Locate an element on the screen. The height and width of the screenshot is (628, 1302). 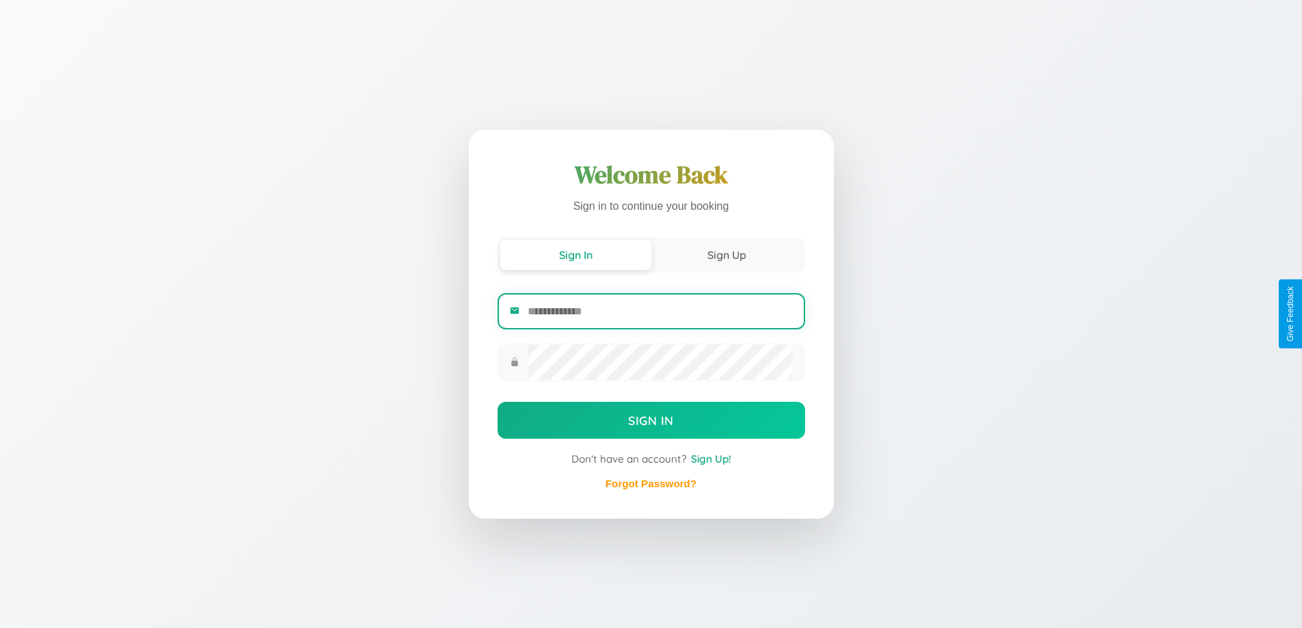
div: Don't have an account? is located at coordinates (651, 459).